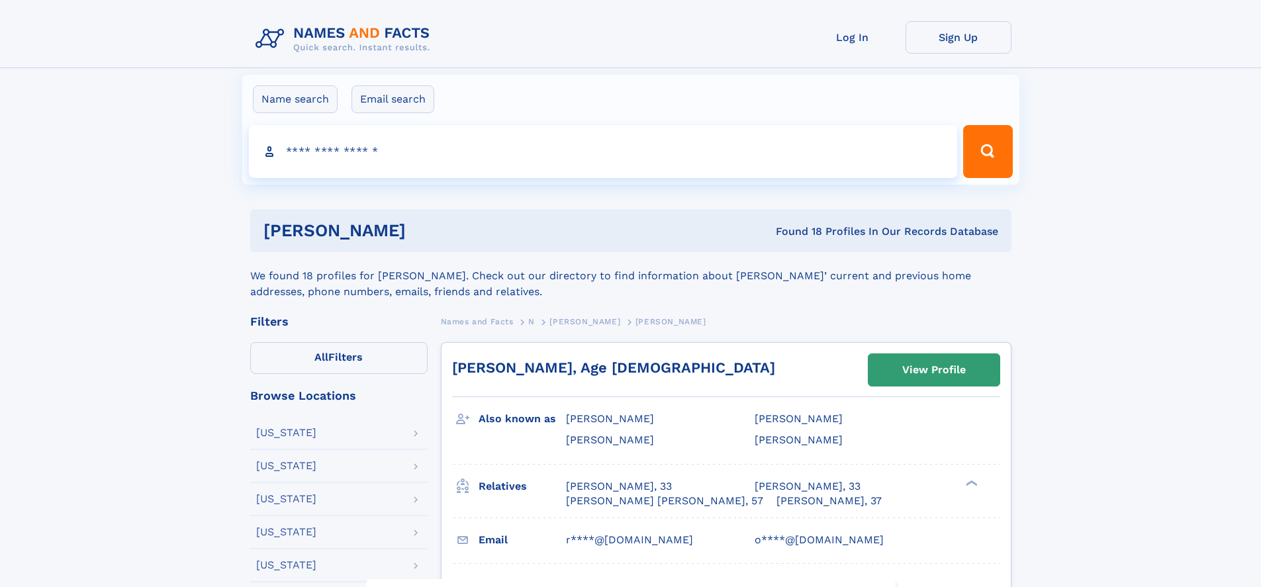 This screenshot has height=587, width=1261. Describe the element at coordinates (853, 37) in the screenshot. I see `a: Log In` at that location.